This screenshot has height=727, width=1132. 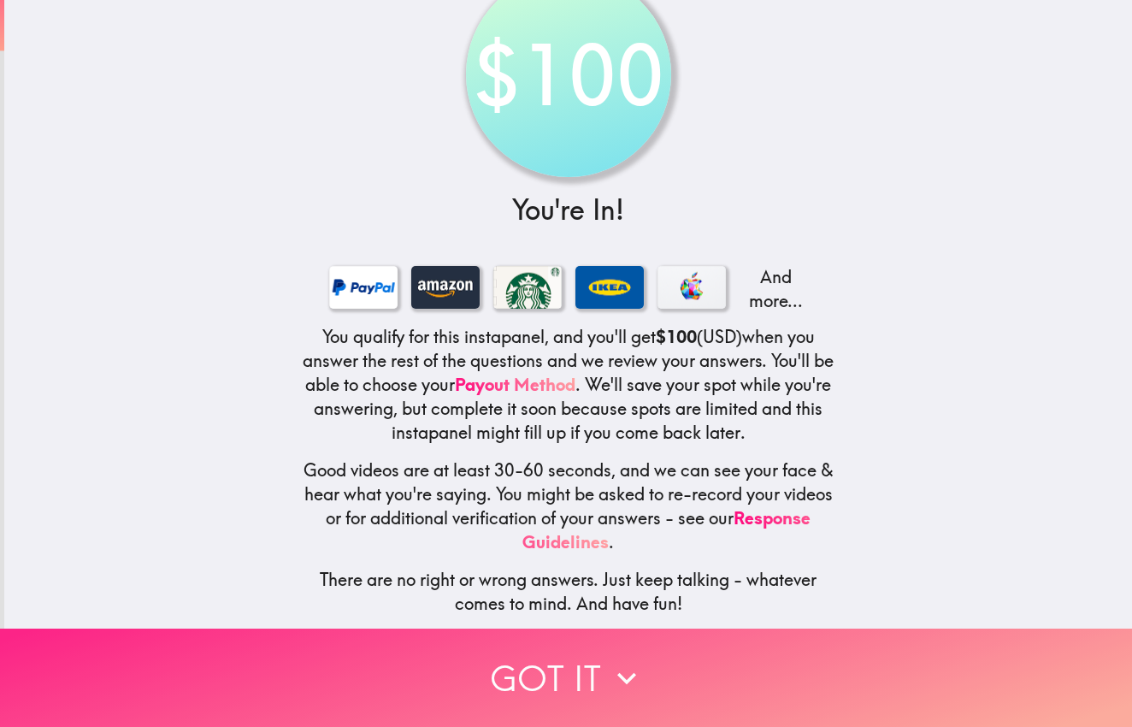 I want to click on h3: You're In!, so click(x=569, y=210).